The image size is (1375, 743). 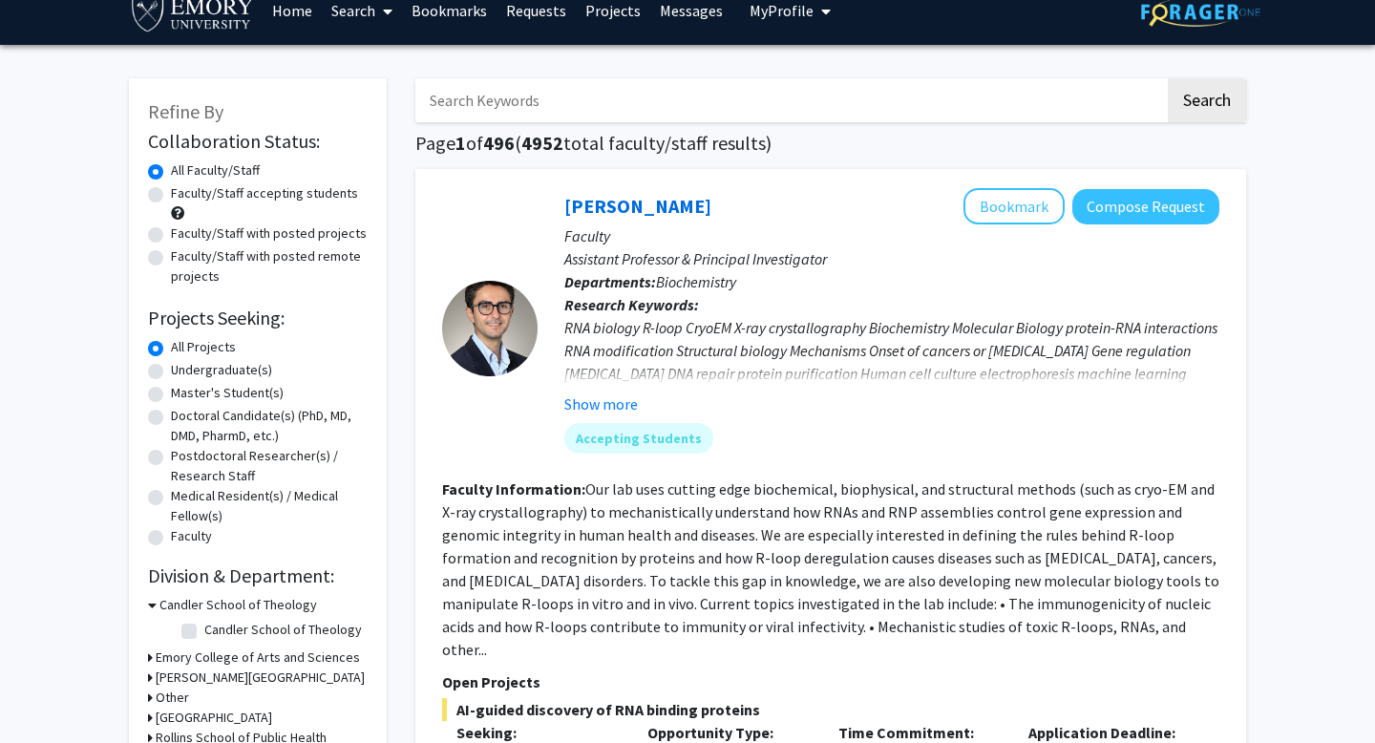 I want to click on button: Show more, so click(x=601, y=404).